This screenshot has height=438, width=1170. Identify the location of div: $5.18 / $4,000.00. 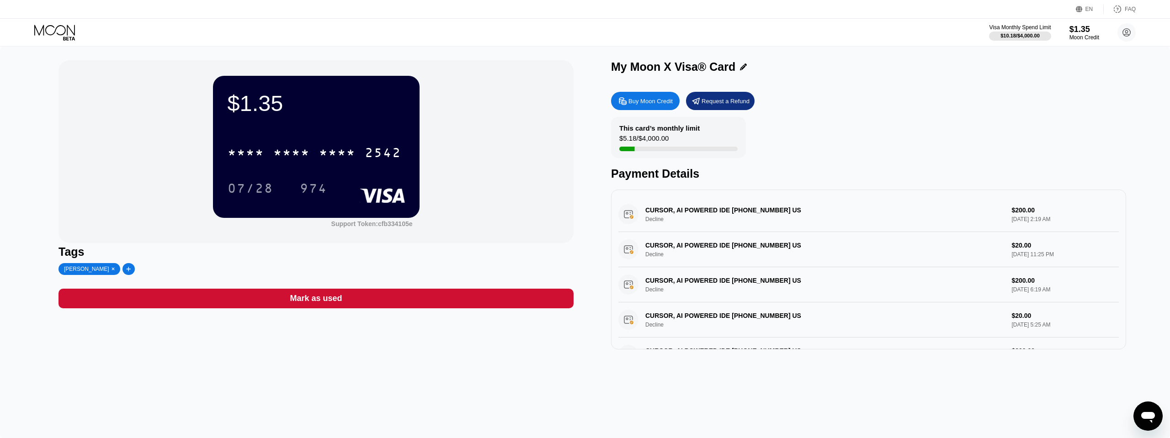
(644, 140).